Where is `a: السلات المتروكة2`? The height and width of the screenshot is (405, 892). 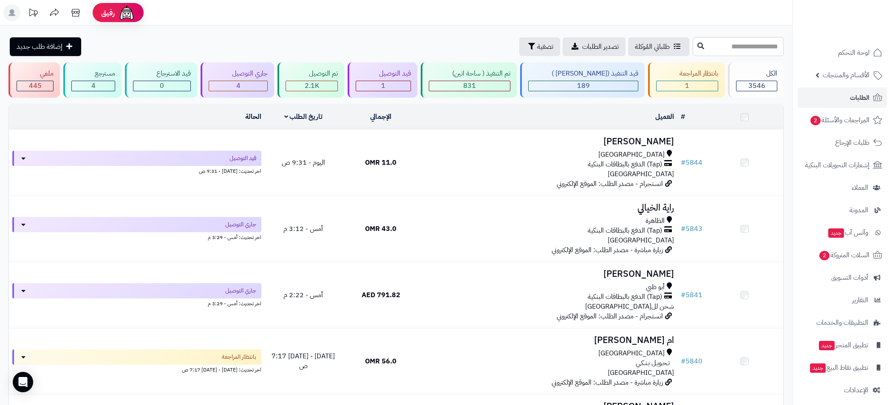
a: السلات المتروكة2 is located at coordinates (842, 255).